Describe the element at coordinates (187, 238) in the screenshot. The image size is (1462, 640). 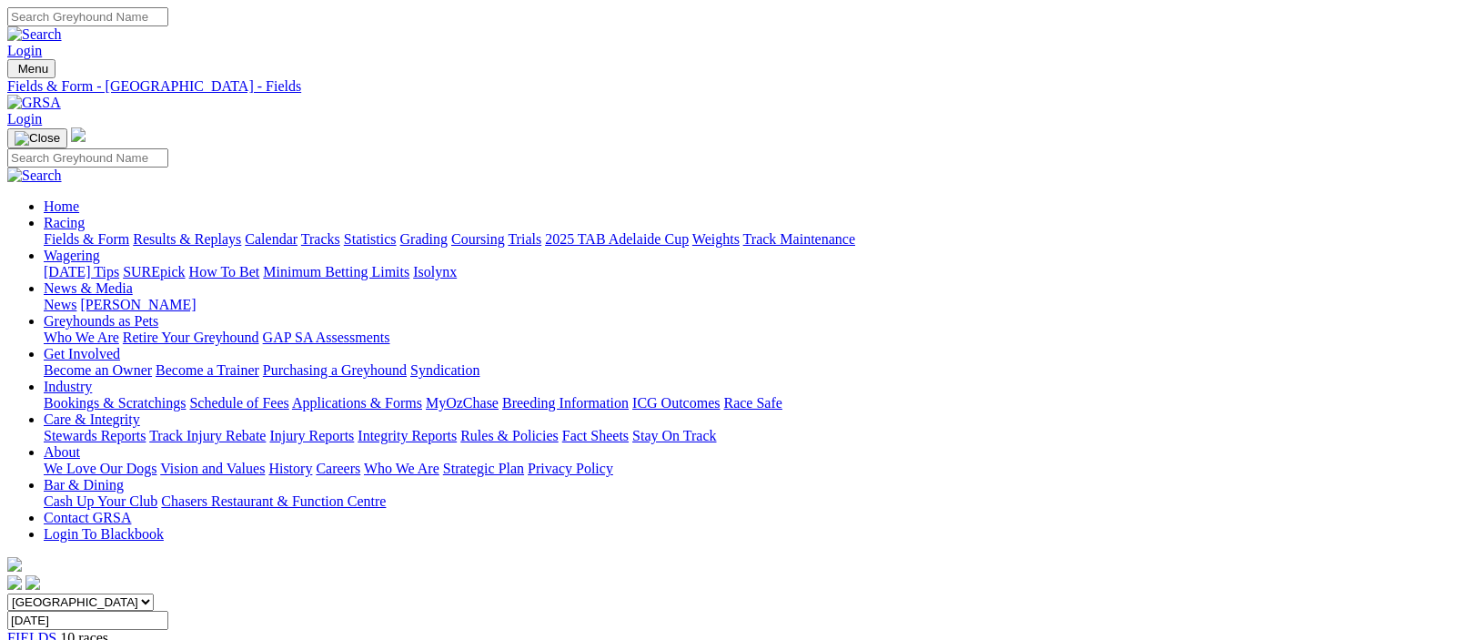
I see `a: Results & Replays` at that location.